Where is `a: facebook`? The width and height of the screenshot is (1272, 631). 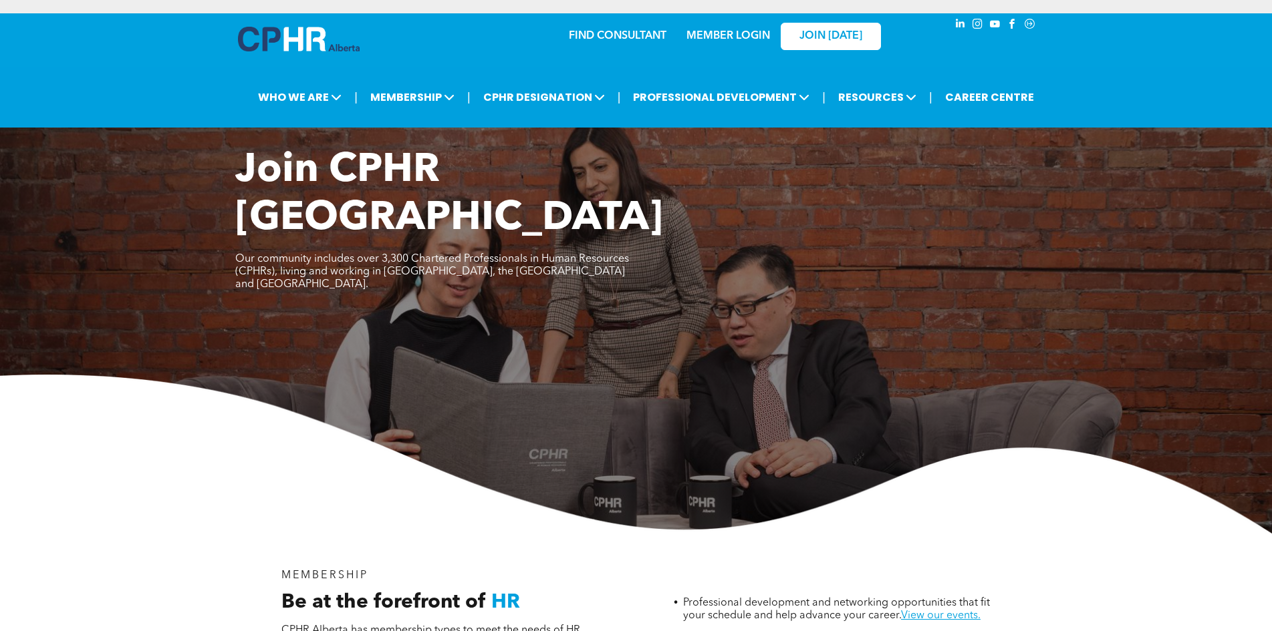
a: facebook is located at coordinates (1012, 25).